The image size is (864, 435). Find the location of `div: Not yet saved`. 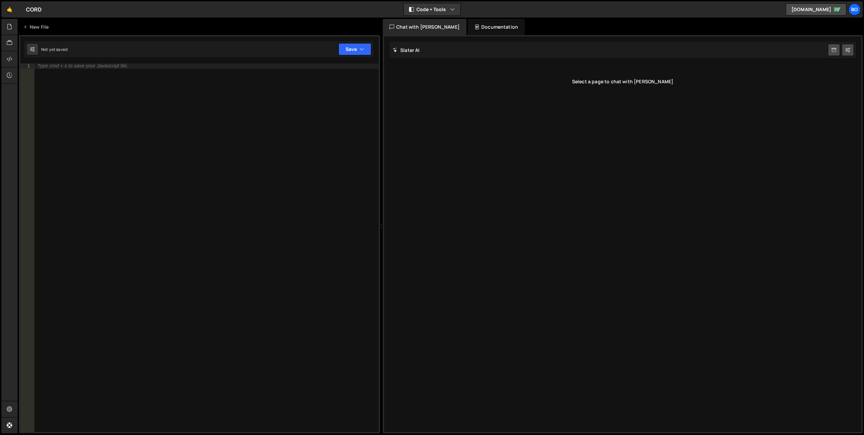

div: Not yet saved is located at coordinates (54, 49).